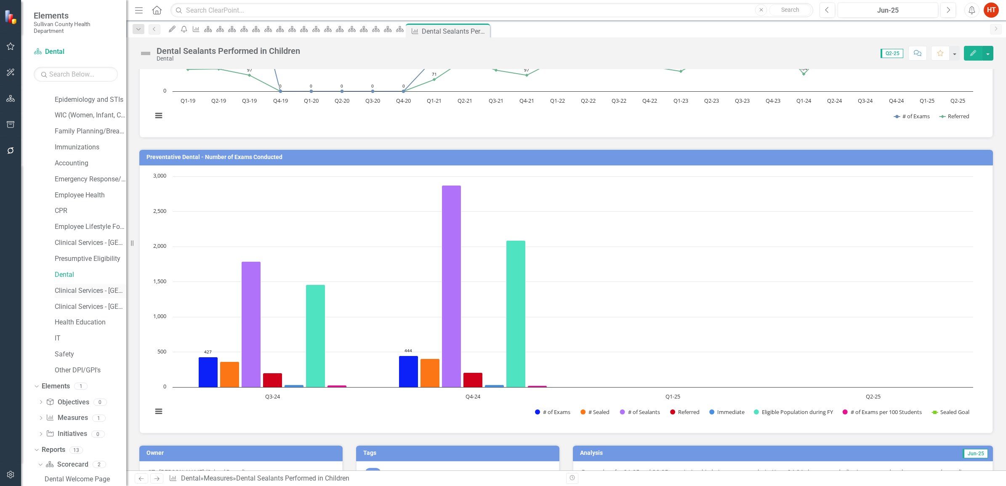  Describe the element at coordinates (280, 101) in the screenshot. I see `text: Q4-19` at that location.